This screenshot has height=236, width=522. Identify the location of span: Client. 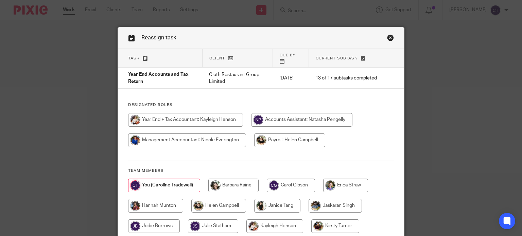
(217, 58).